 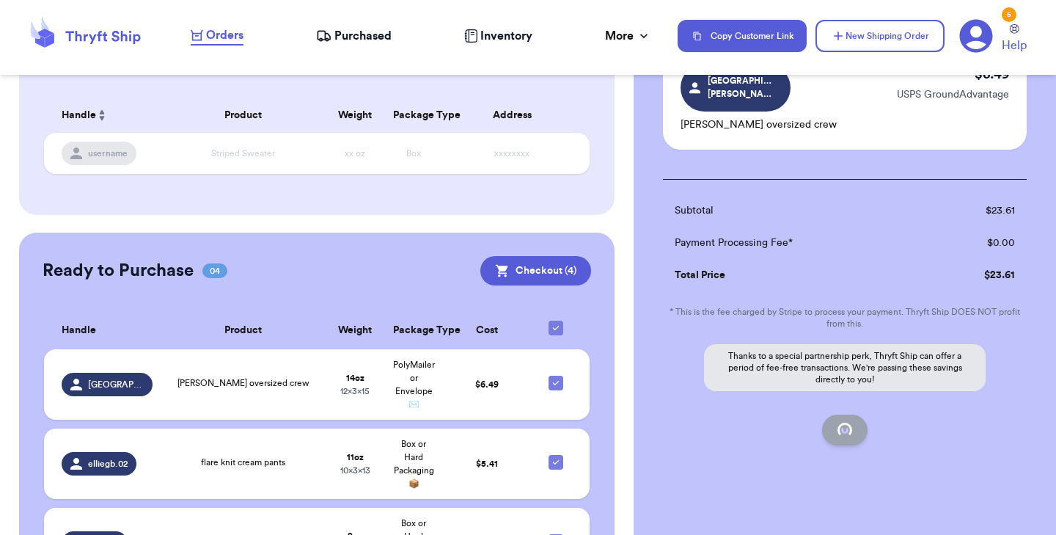 What do you see at coordinates (224, 35) in the screenshot?
I see `span: Orders` at bounding box center [224, 35].